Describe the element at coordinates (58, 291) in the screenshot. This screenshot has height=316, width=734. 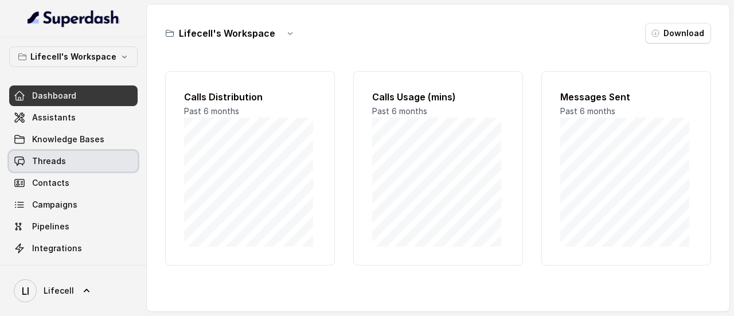
I see `span: Lifecell` at that location.